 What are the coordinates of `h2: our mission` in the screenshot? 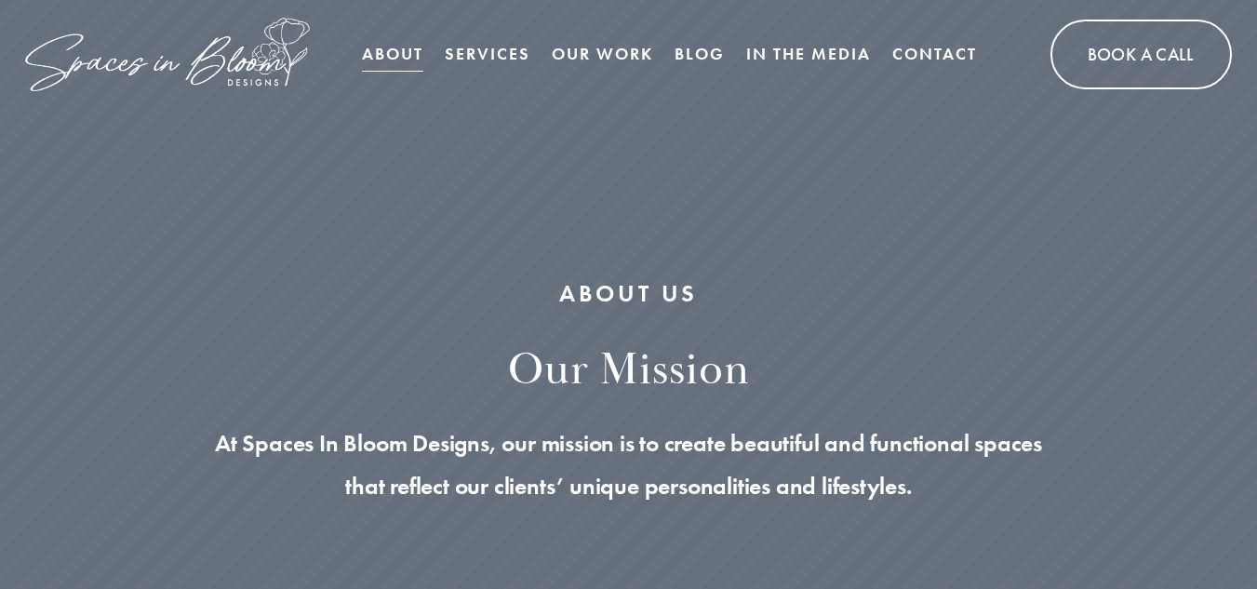 It's located at (629, 371).